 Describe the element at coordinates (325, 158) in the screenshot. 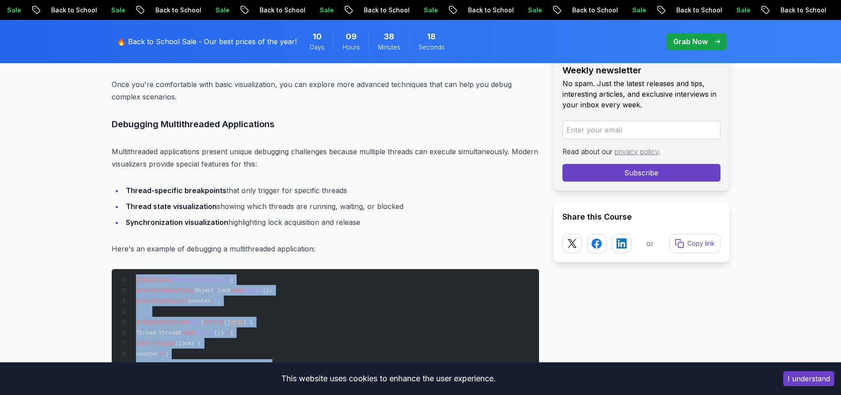

I see `p: Multithreaded applications present unique debugging challenges because multiple threads can execu...` at that location.